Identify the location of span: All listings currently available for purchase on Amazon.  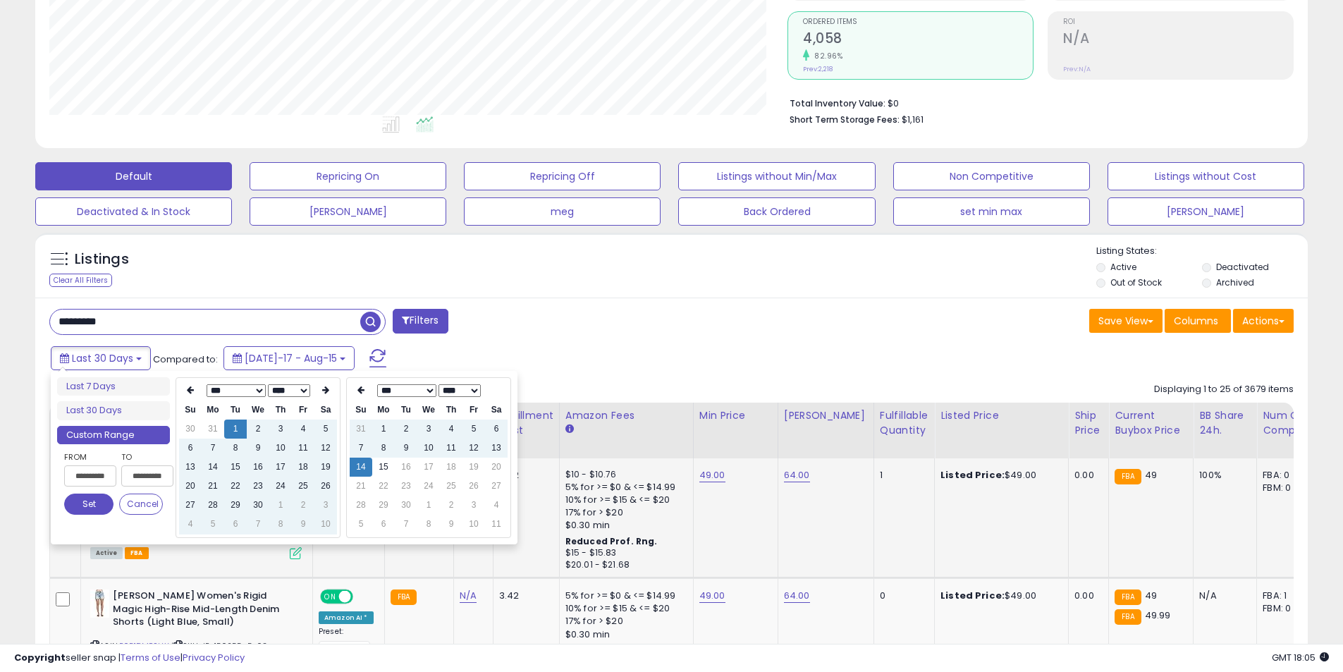
(106, 553).